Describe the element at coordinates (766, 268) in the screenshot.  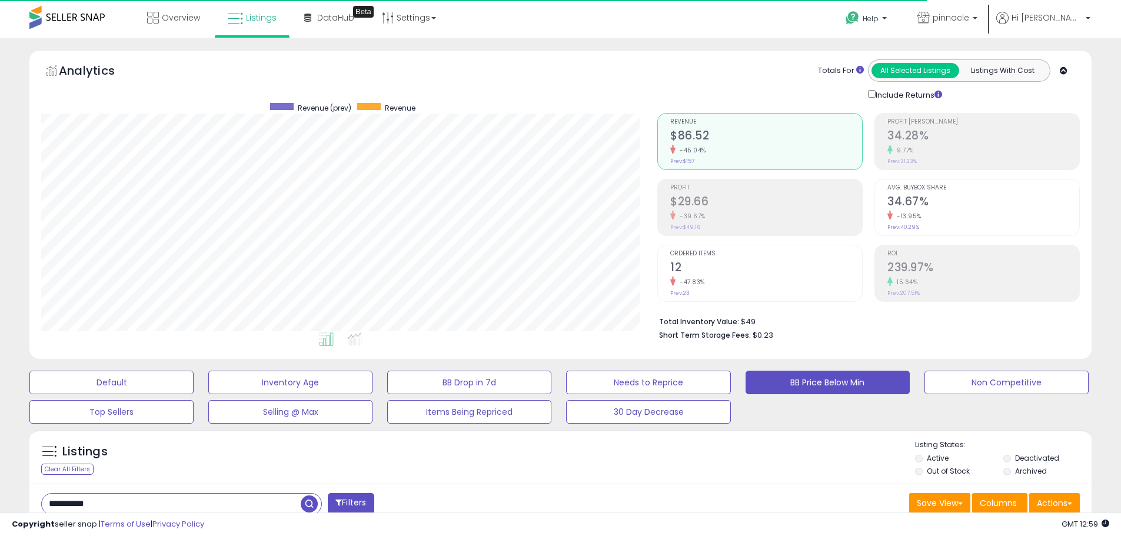
I see `h2: 12` at that location.